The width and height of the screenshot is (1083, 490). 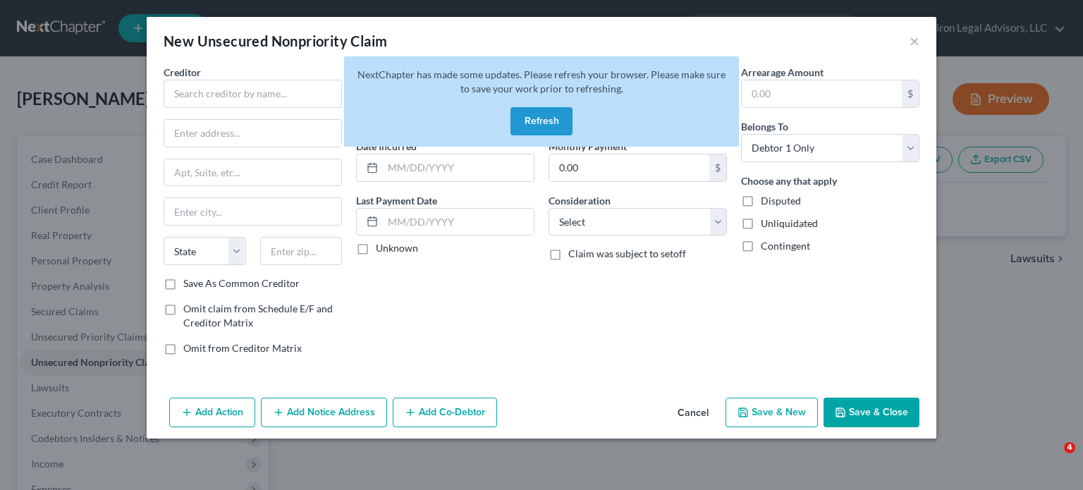 I want to click on label: Save As Common Creditor, so click(x=241, y=283).